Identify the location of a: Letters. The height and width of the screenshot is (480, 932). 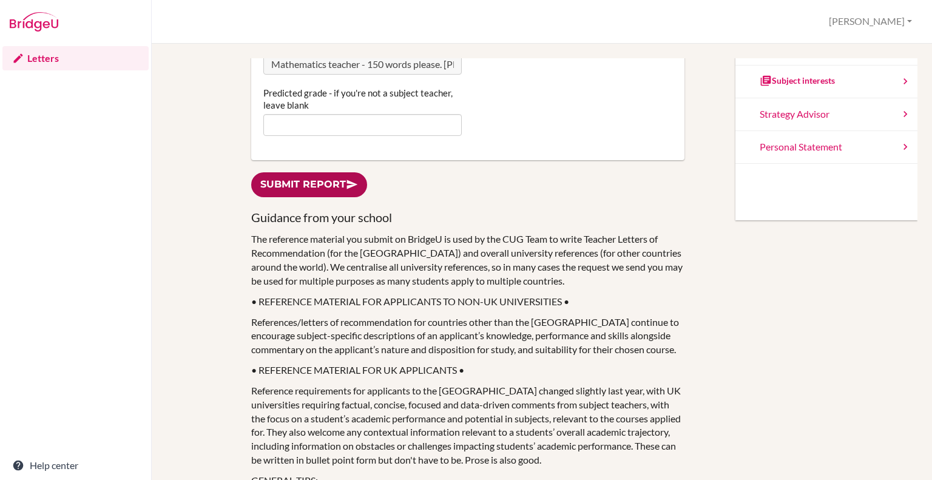
(75, 58).